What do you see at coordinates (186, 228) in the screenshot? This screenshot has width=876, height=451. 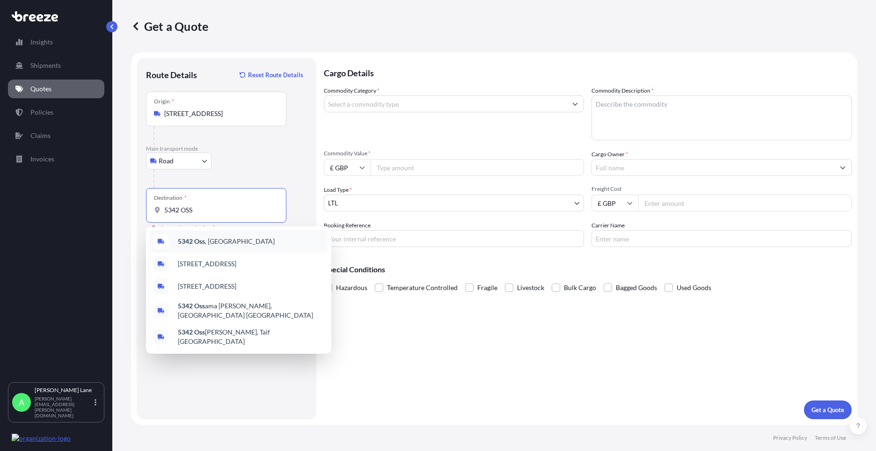 I see `div: Please select a destination` at bounding box center [186, 228].